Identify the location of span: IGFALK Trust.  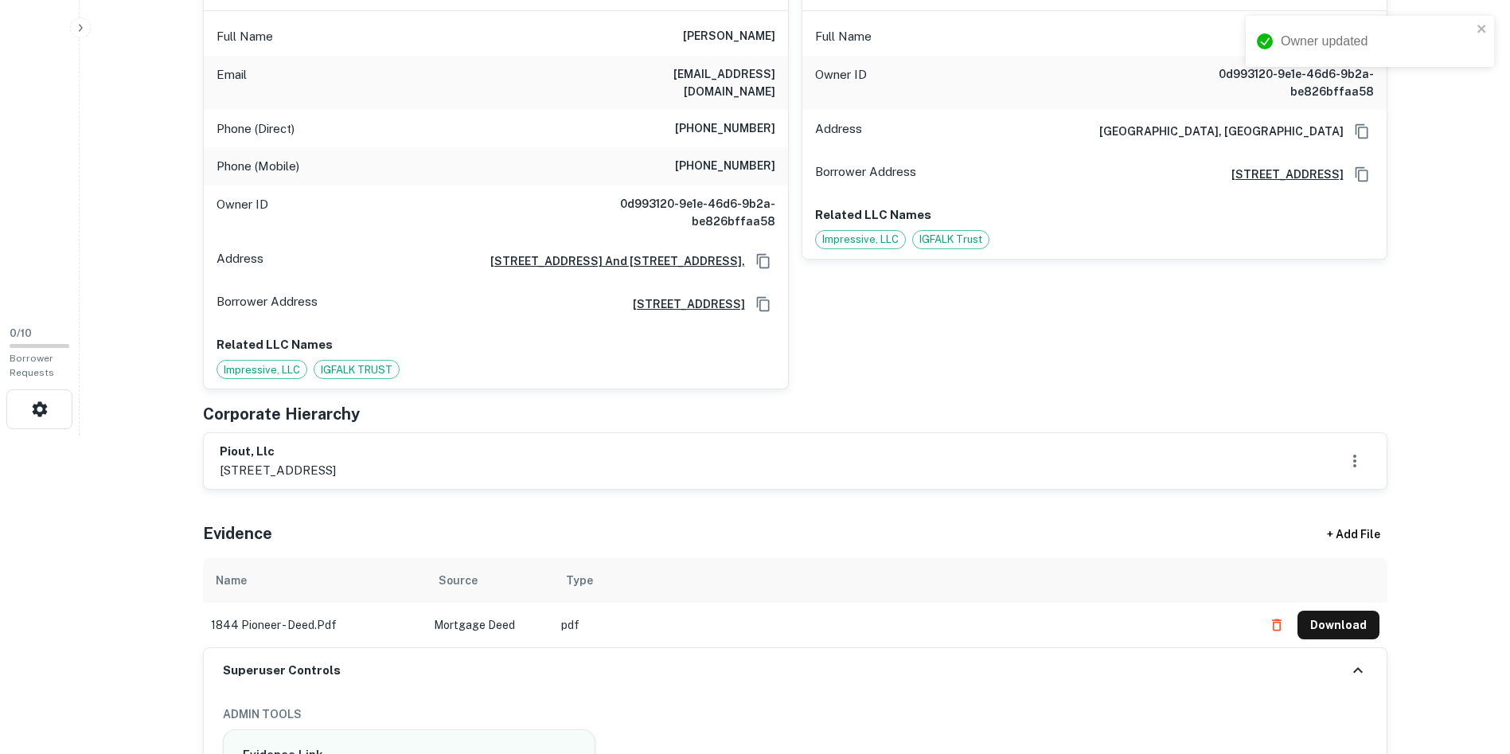
(950, 240).